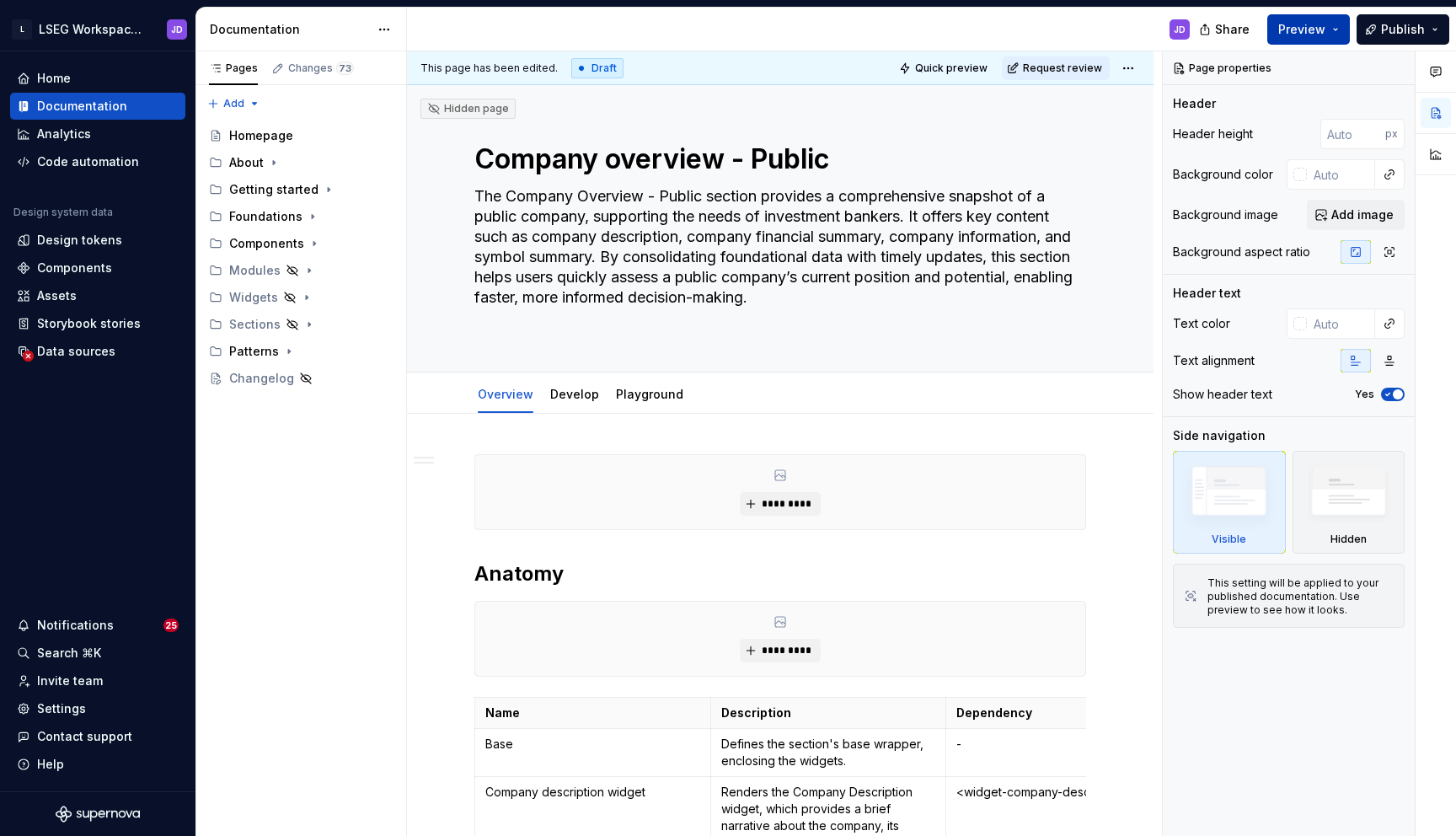  What do you see at coordinates (50, 764) in the screenshot?
I see `div: Help` at bounding box center [50, 764].